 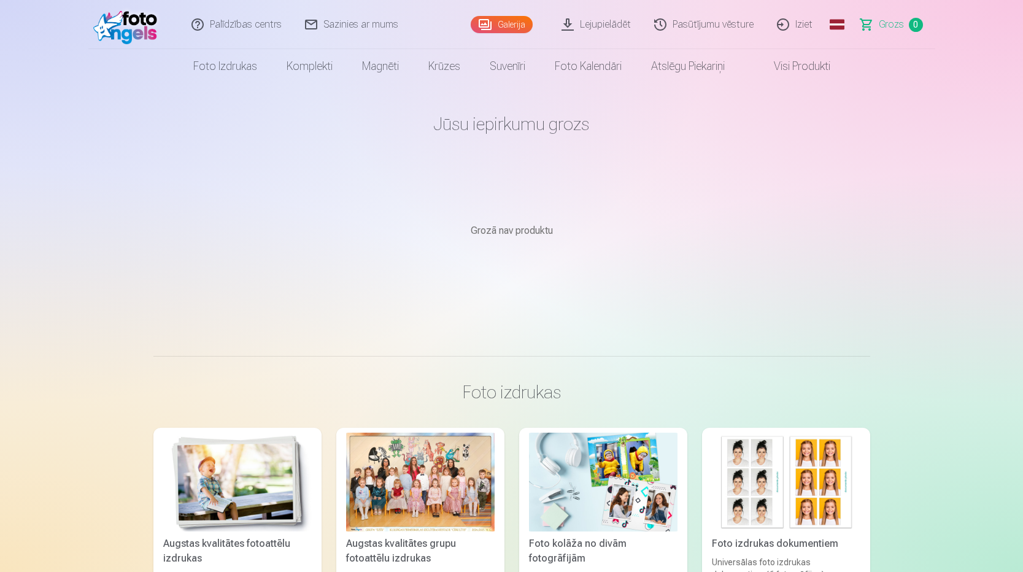 I want to click on a: Visi produkti, so click(x=792, y=66).